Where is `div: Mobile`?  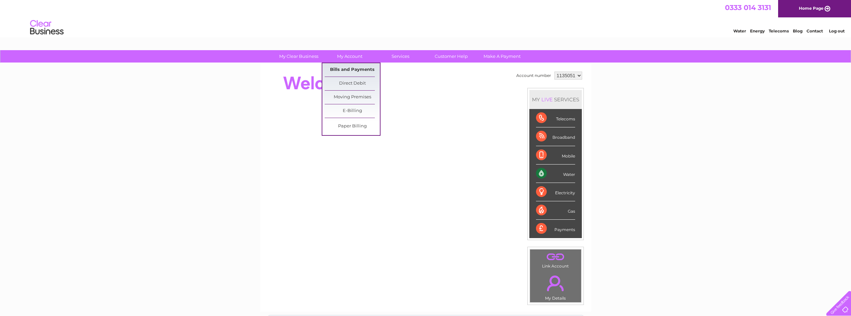
div: Mobile is located at coordinates (555, 155).